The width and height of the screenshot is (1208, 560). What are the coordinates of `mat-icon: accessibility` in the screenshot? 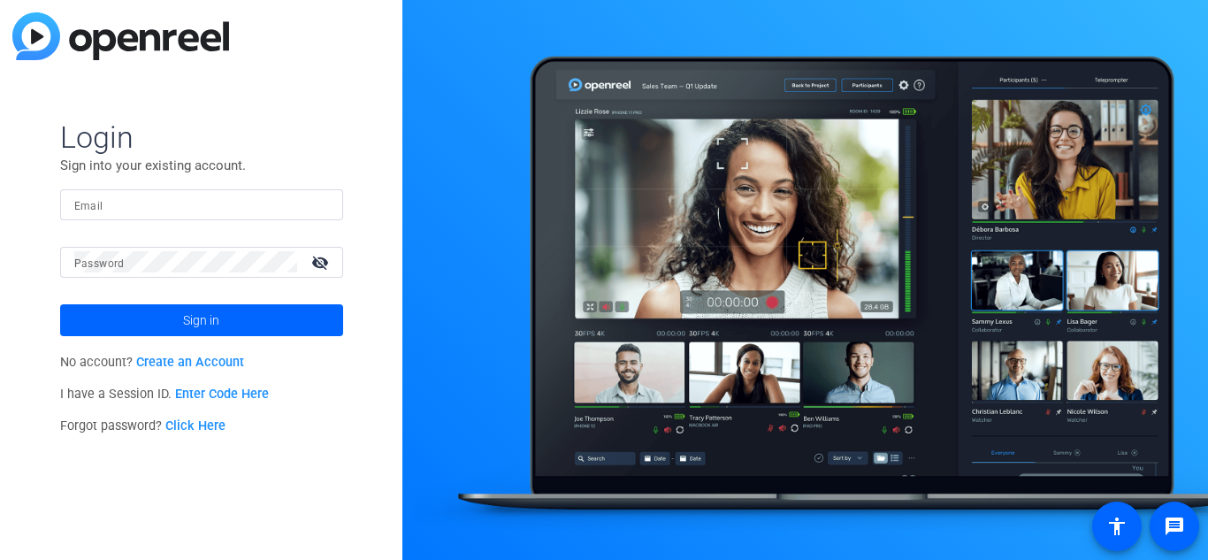 It's located at (1117, 526).